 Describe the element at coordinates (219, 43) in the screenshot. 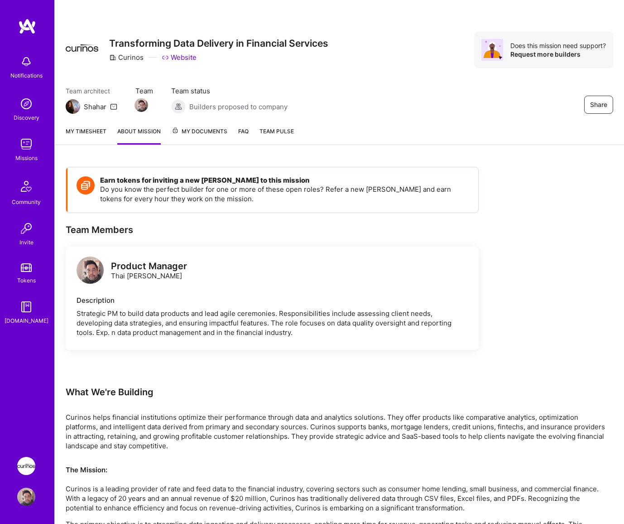

I see `h3: Transforming Data Delivery in Financial Services` at that location.